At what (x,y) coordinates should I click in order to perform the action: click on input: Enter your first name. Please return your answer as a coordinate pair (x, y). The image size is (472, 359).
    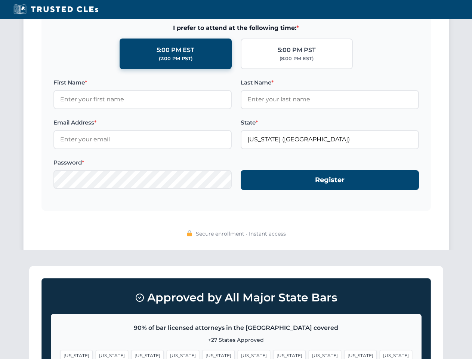
    Looking at the image, I should click on (142, 99).